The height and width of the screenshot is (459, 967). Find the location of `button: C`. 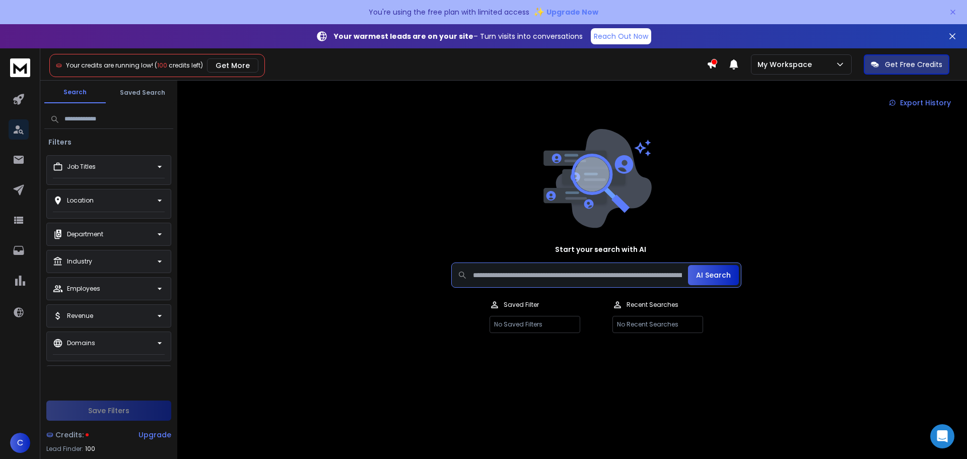

button: C is located at coordinates (20, 443).